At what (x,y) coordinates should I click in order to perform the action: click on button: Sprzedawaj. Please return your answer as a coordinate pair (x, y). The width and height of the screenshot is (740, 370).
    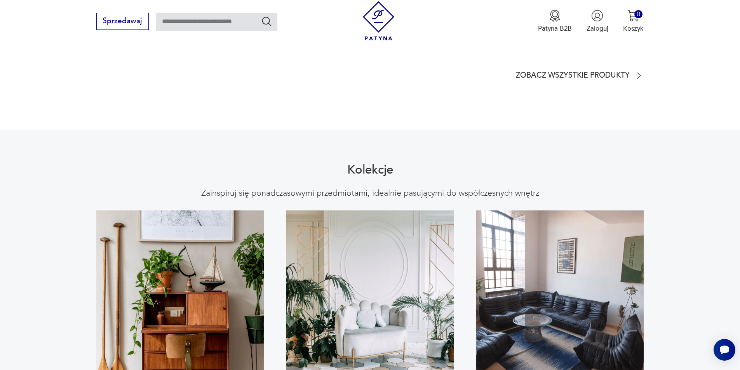
    Looking at the image, I should click on (122, 21).